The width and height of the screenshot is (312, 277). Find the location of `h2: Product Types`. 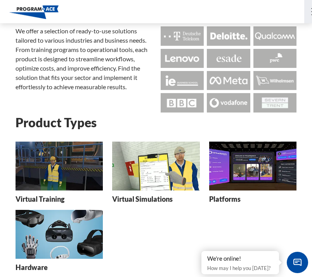

h2: Product Types is located at coordinates (156, 122).